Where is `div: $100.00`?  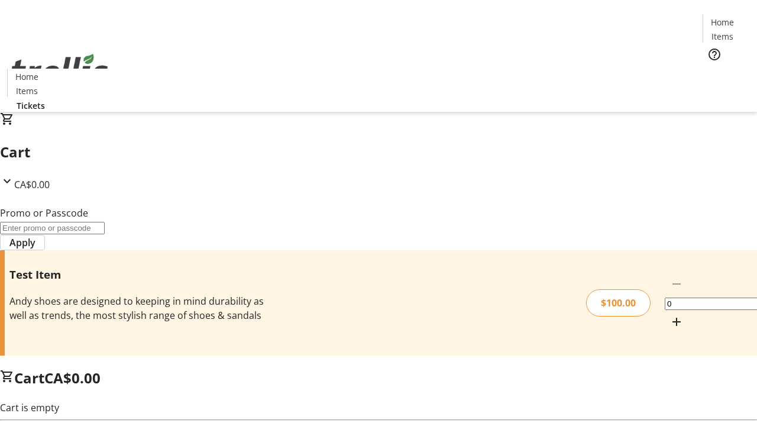
div: $100.00 is located at coordinates (618, 303).